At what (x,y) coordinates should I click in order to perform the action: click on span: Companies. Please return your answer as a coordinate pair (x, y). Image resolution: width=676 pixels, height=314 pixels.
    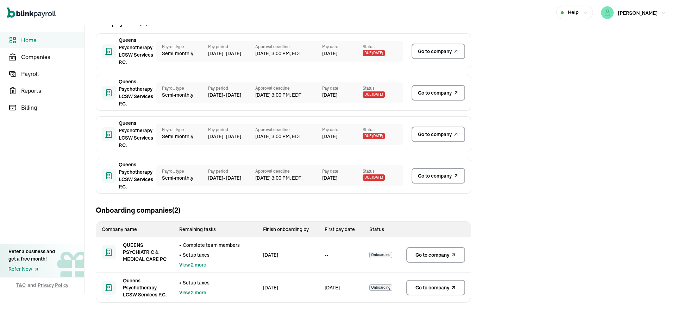
    Looking at the image, I should click on (52, 57).